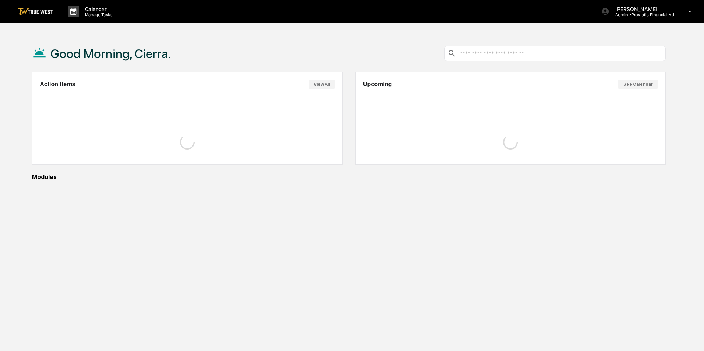  Describe the element at coordinates (111, 54) in the screenshot. I see `h1: Good Morning, Cierra.` at that location.